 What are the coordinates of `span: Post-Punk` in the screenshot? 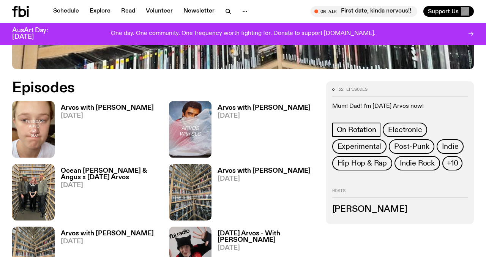 It's located at (412, 147).